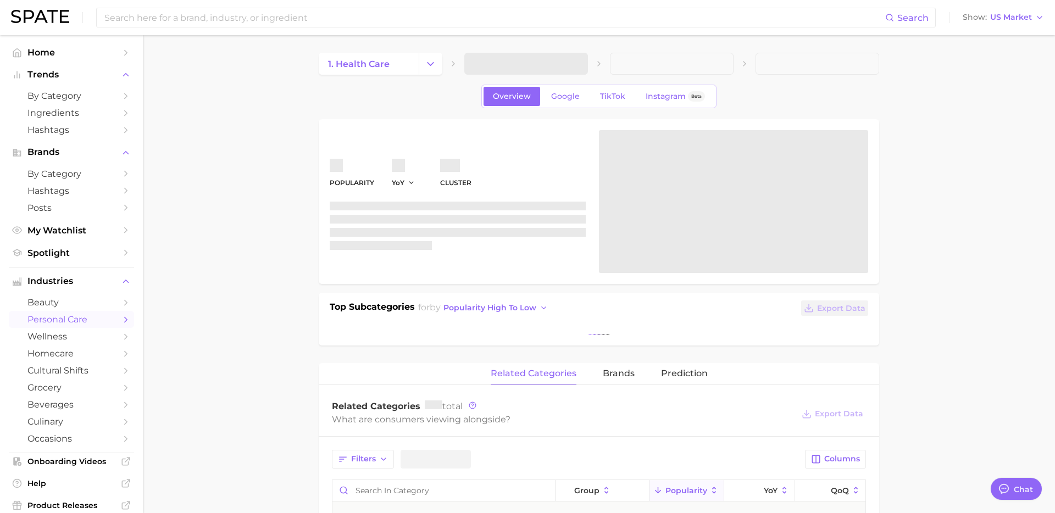 The image size is (1055, 513). I want to click on span: Spotlight, so click(71, 253).